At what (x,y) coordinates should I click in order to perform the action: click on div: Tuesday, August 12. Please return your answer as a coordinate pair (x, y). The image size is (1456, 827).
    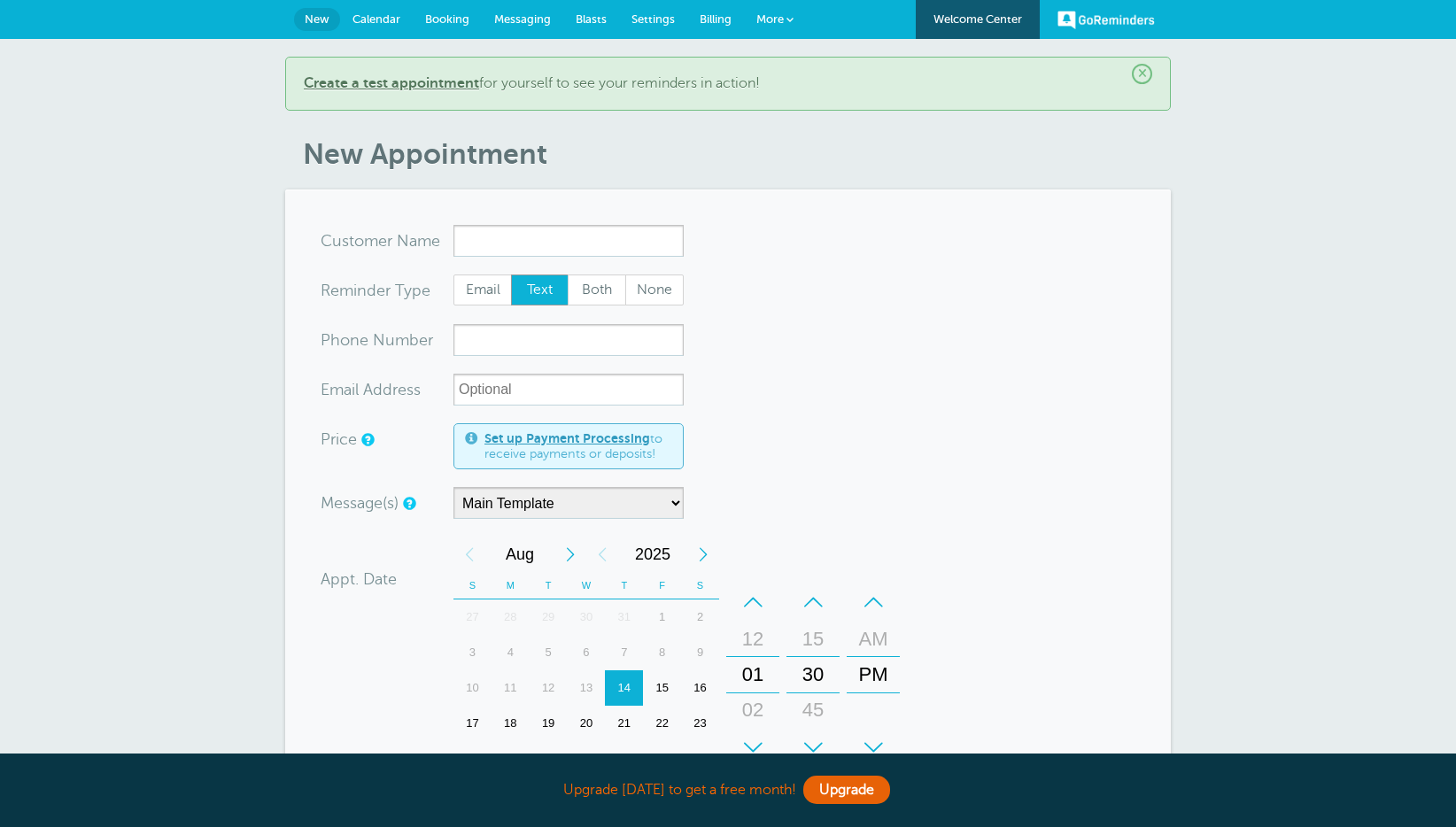
    Looking at the image, I should click on (548, 688).